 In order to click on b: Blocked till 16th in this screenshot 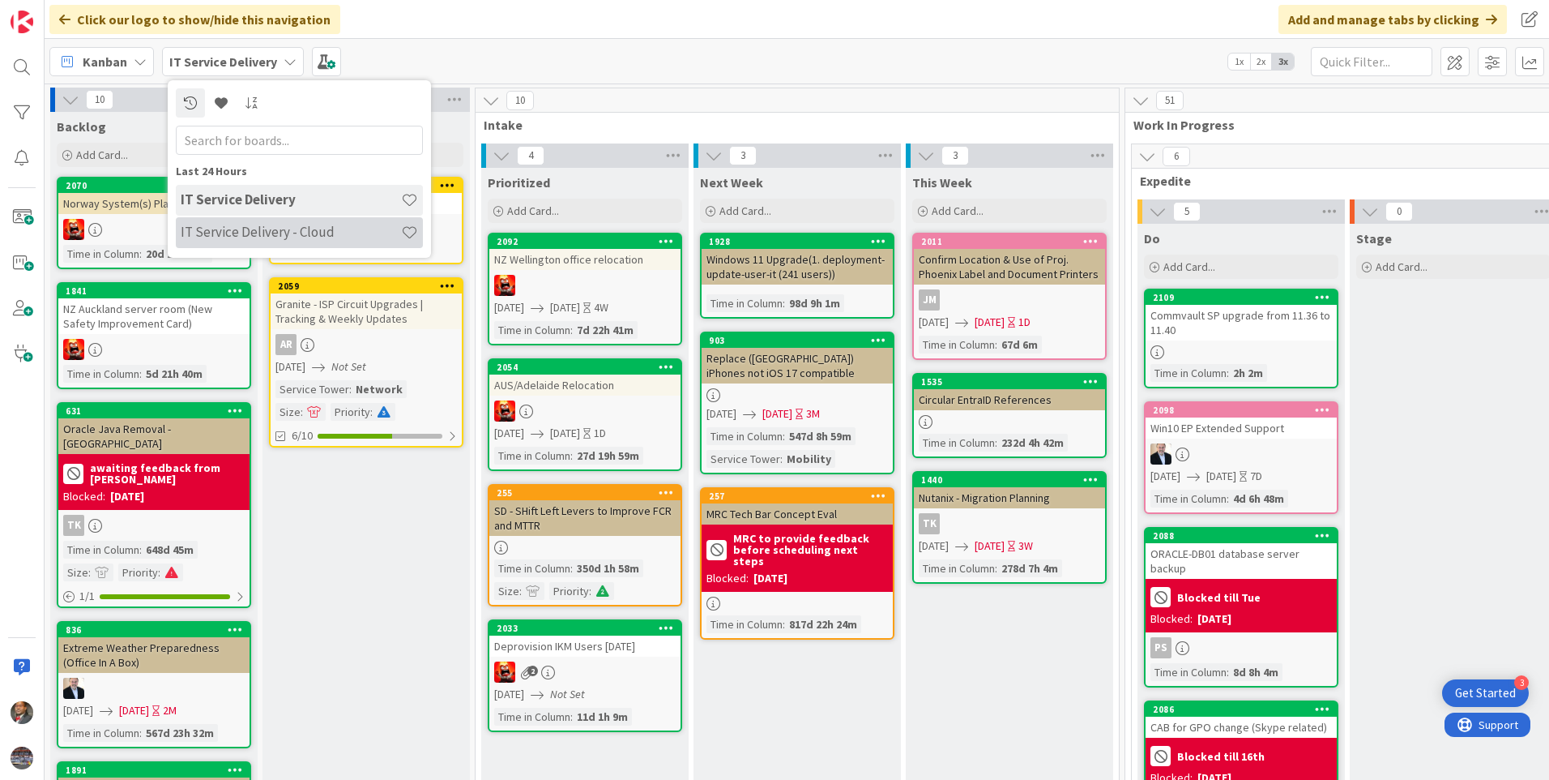, I will do `click(1221, 756)`.